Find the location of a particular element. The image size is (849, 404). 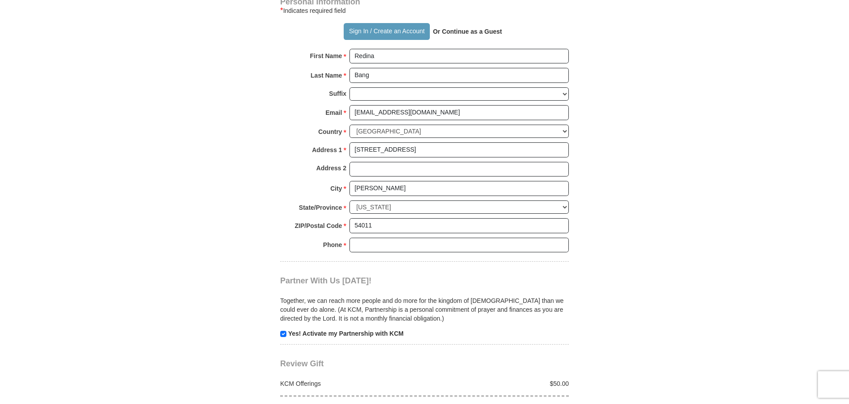

strong: Email is located at coordinates (333, 113).